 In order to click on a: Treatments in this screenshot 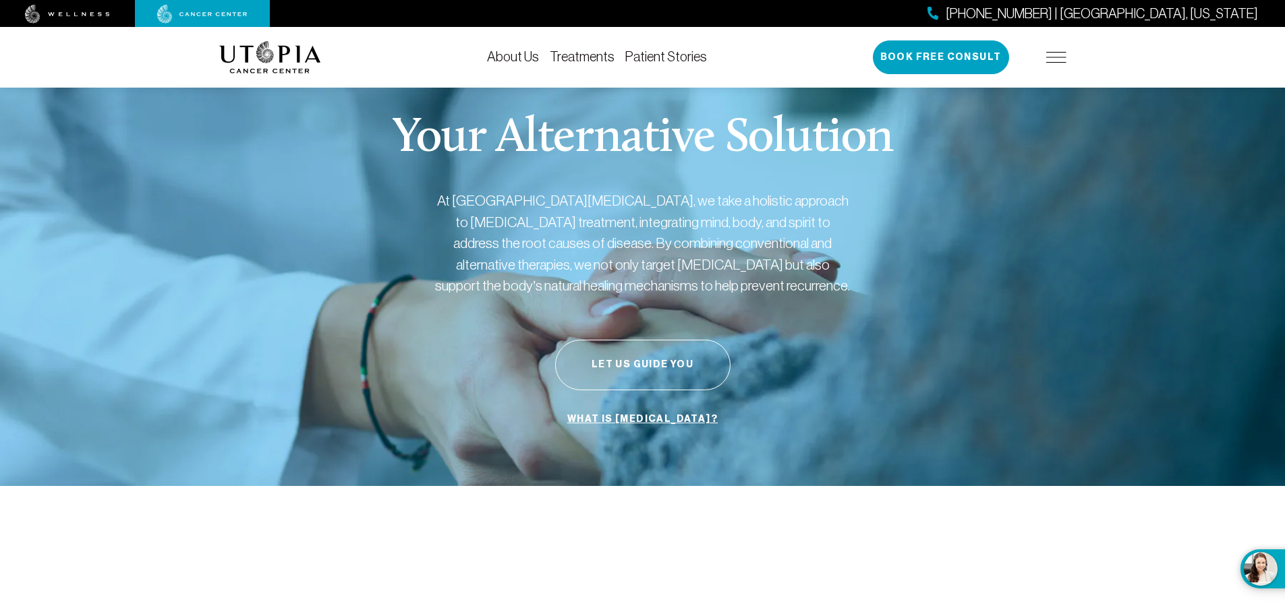, I will do `click(582, 57)`.